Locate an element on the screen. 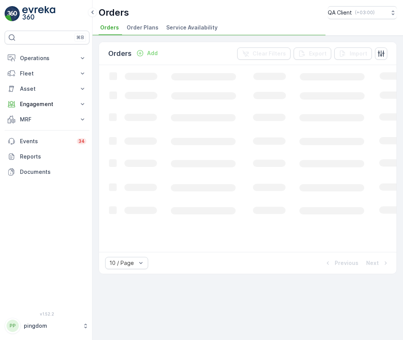 This screenshot has width=403, height=340. a: Documents is located at coordinates (47, 172).